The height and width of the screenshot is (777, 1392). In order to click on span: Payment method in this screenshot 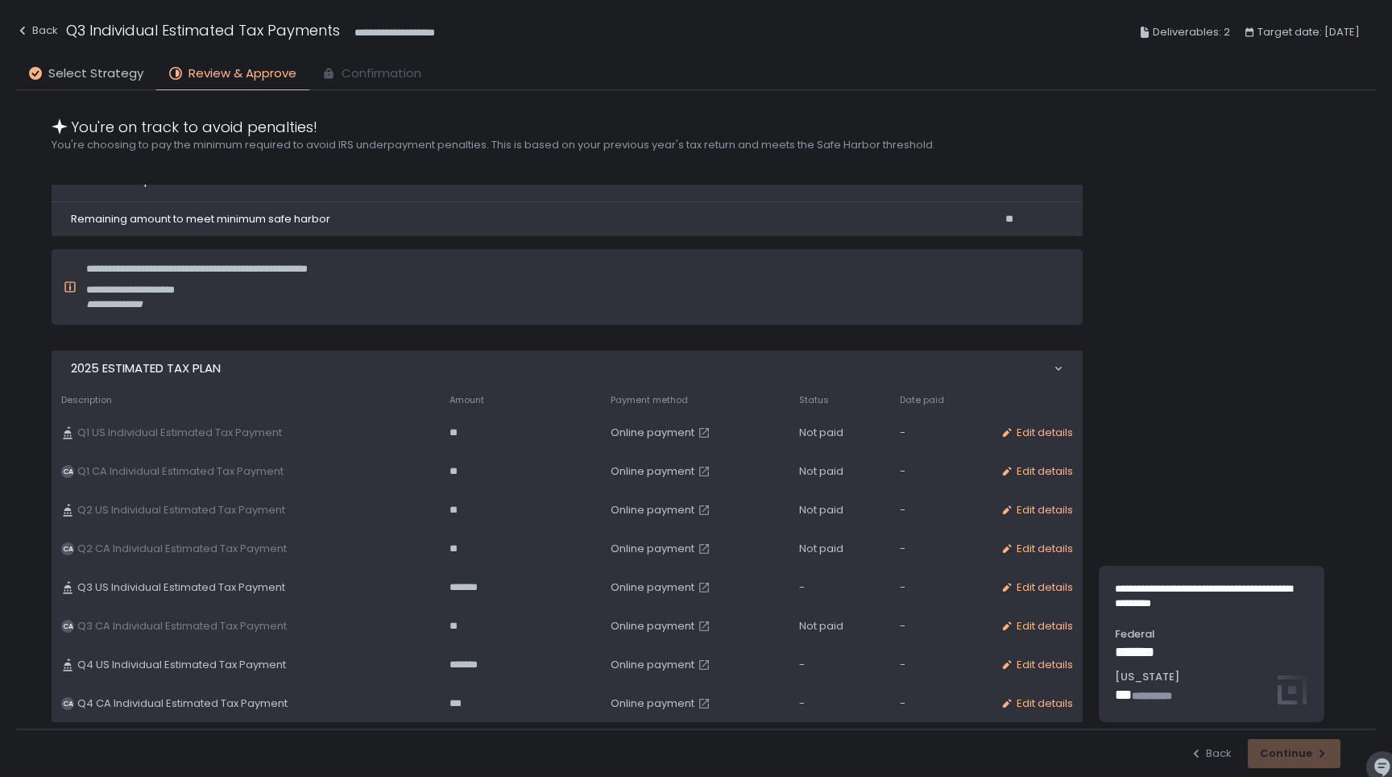, I will do `click(649, 400)`.